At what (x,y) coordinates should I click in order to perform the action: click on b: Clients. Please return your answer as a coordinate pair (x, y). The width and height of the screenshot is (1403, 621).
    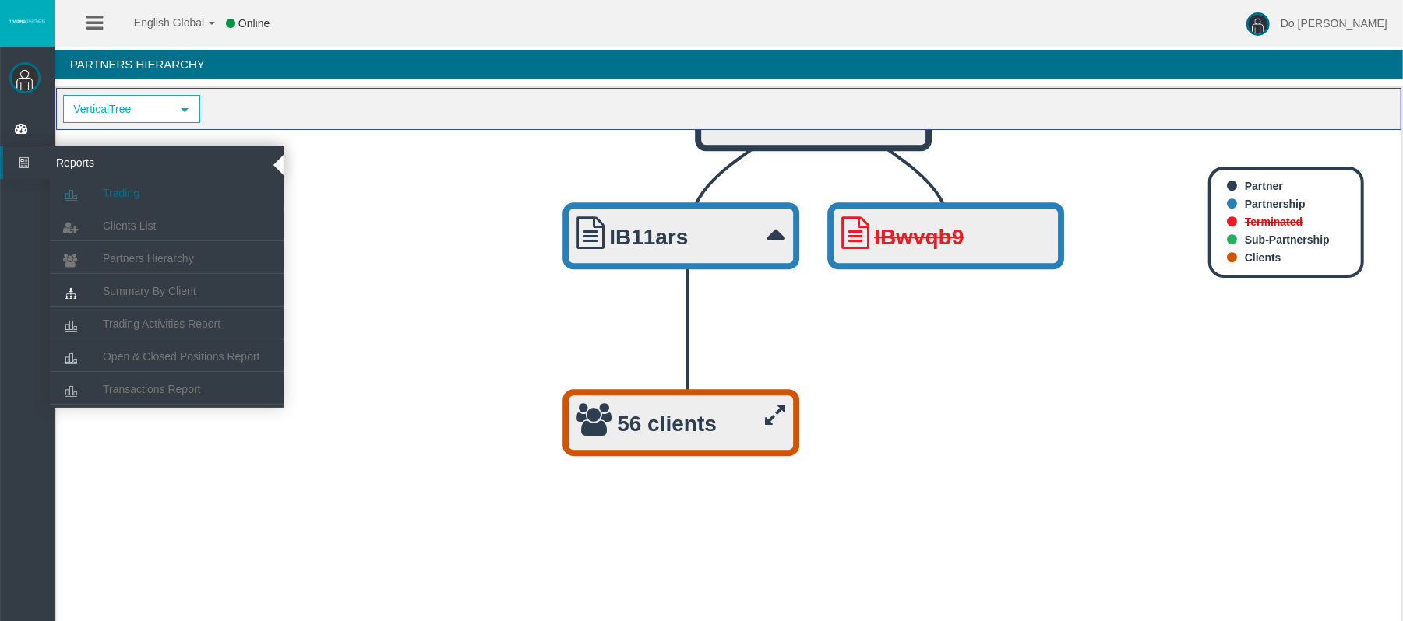
    Looking at the image, I should click on (1262, 258).